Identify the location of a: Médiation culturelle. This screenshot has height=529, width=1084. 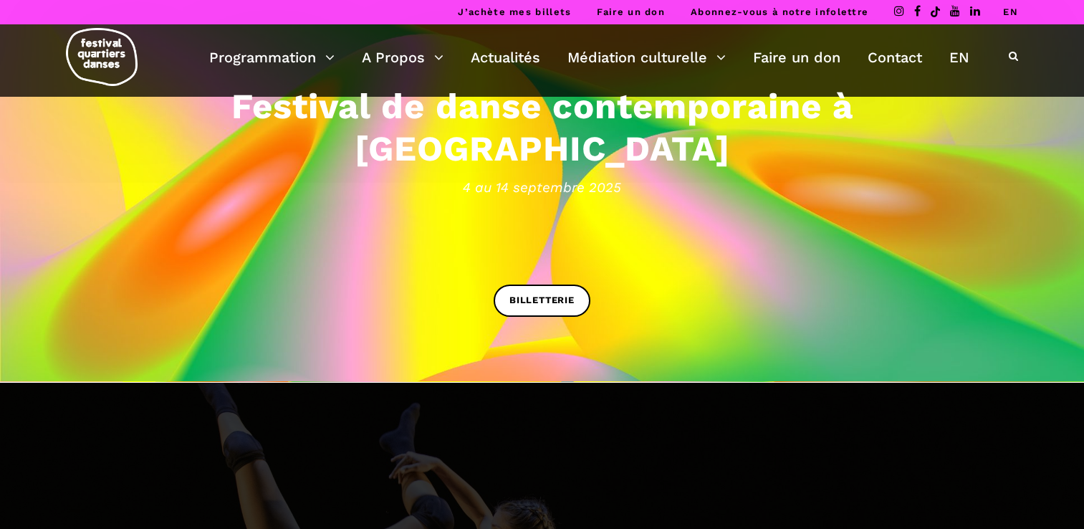
(646, 57).